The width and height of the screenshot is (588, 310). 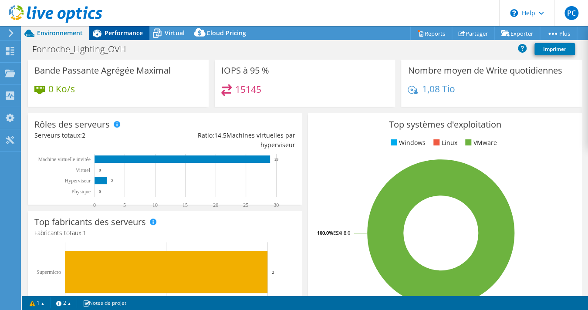 I want to click on a: Notes de projet, so click(x=105, y=303).